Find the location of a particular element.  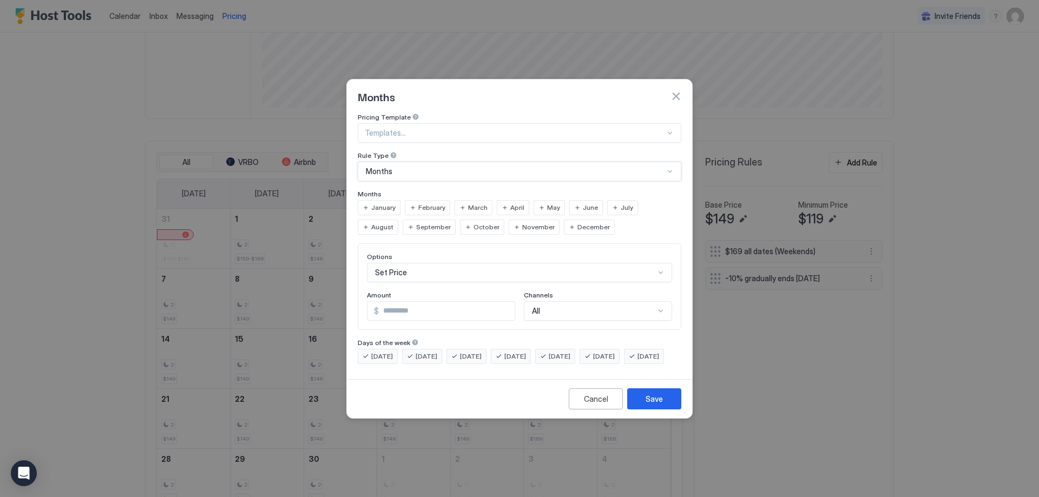

span: June is located at coordinates (591, 208).